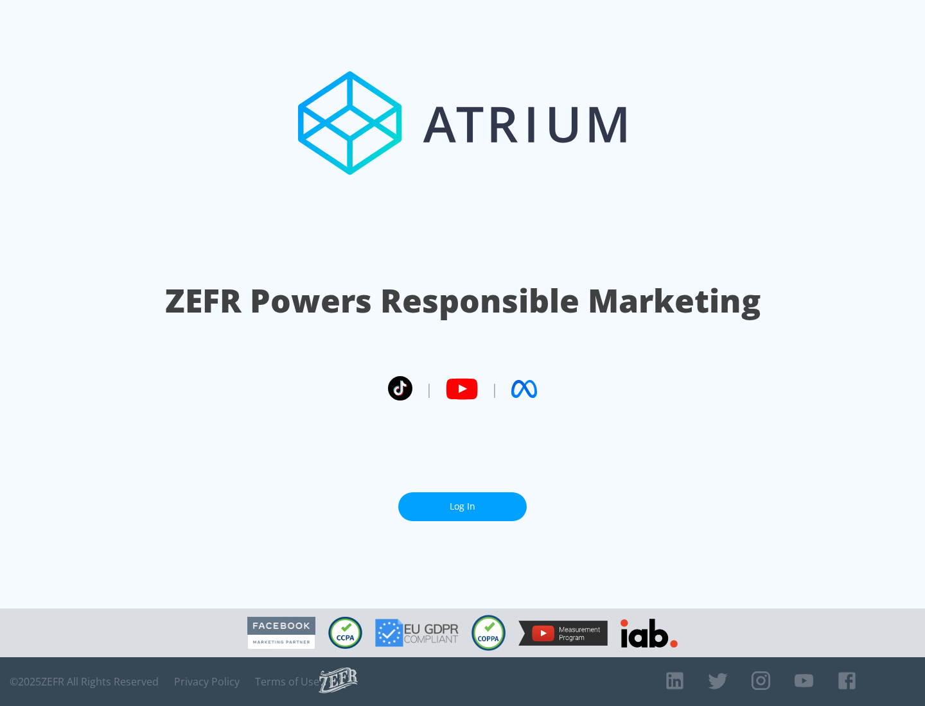 This screenshot has width=925, height=706. Describe the element at coordinates (562, 633) in the screenshot. I see `img: YouTube Measurement Program` at that location.